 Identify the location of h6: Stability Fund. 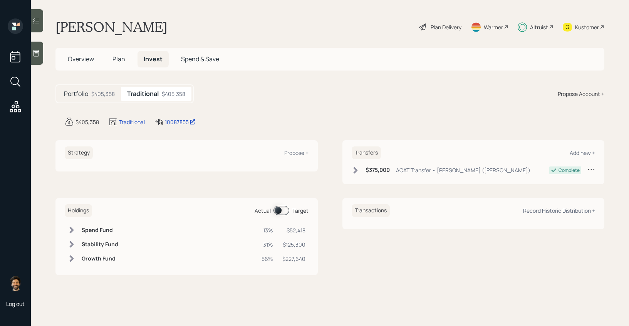
(100, 244).